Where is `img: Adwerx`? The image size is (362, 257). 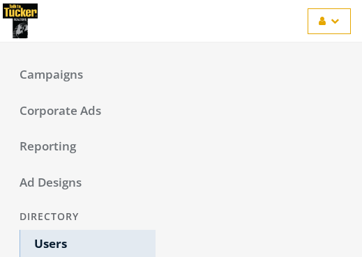
img: Adwerx is located at coordinates (20, 21).